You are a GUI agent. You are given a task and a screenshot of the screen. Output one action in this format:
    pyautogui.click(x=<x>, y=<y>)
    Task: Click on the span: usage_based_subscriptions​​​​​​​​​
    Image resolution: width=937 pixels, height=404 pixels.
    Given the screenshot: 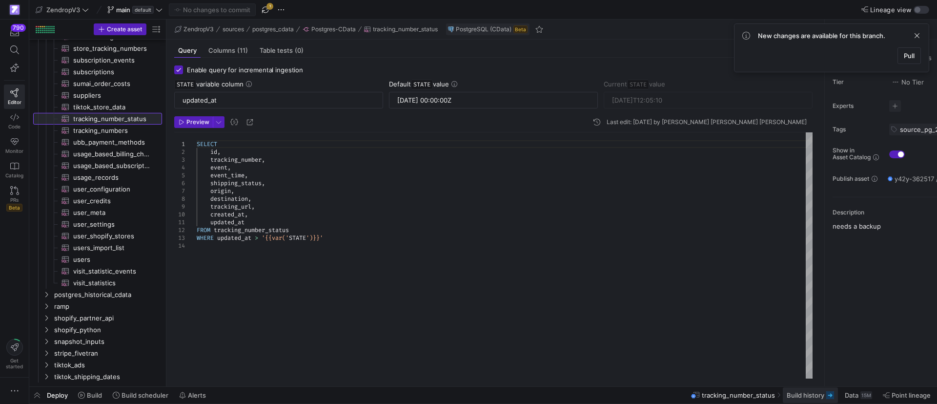 What is the action you would take?
    pyautogui.click(x=112, y=166)
    